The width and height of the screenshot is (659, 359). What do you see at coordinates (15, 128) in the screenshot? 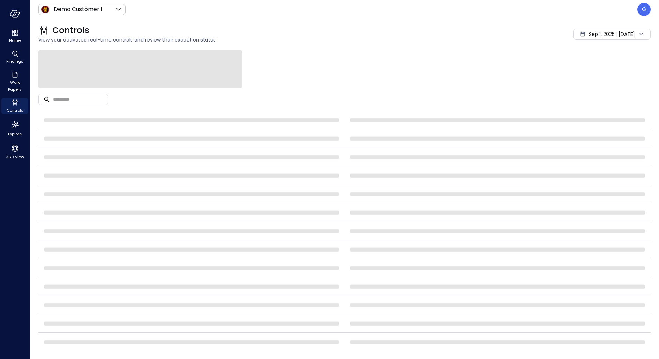
I see `div: Explore` at bounding box center [15, 128].